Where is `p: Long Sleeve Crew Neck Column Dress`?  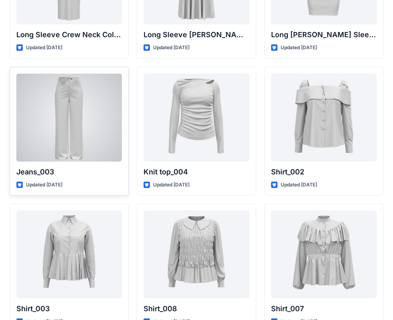 p: Long Sleeve Crew Neck Column Dress is located at coordinates (69, 35).